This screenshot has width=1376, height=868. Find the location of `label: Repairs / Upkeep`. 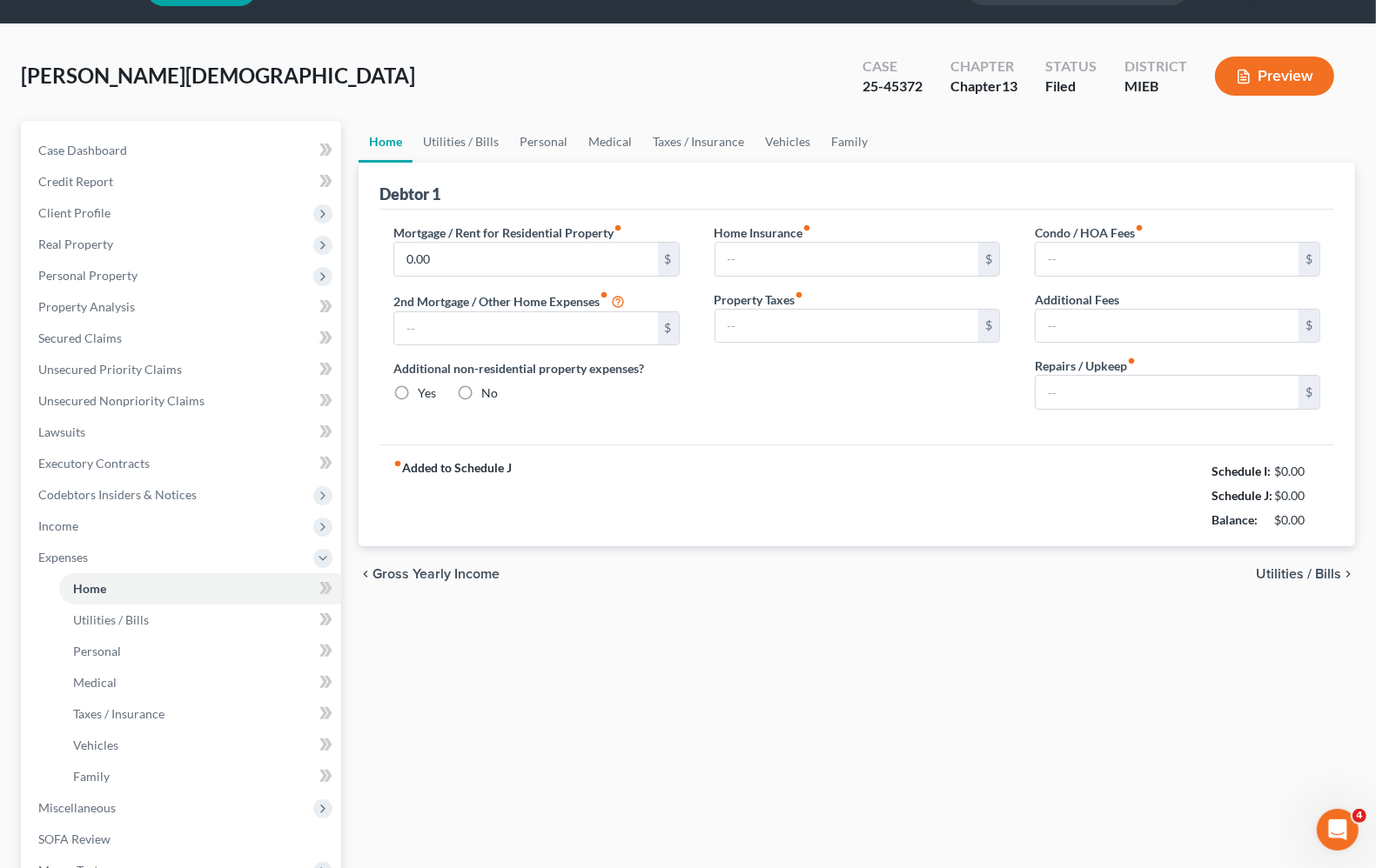

label: Repairs / Upkeep is located at coordinates (1085, 365).